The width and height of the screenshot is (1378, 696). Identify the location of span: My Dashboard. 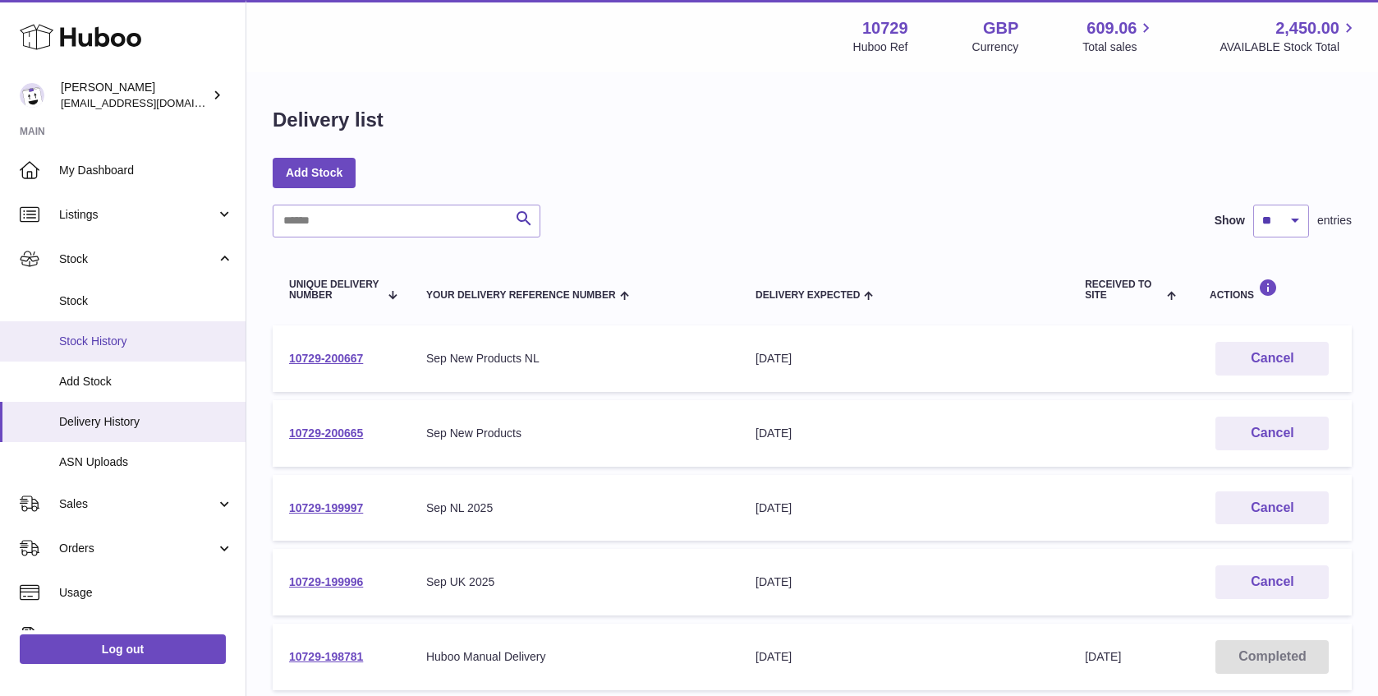
(146, 170).